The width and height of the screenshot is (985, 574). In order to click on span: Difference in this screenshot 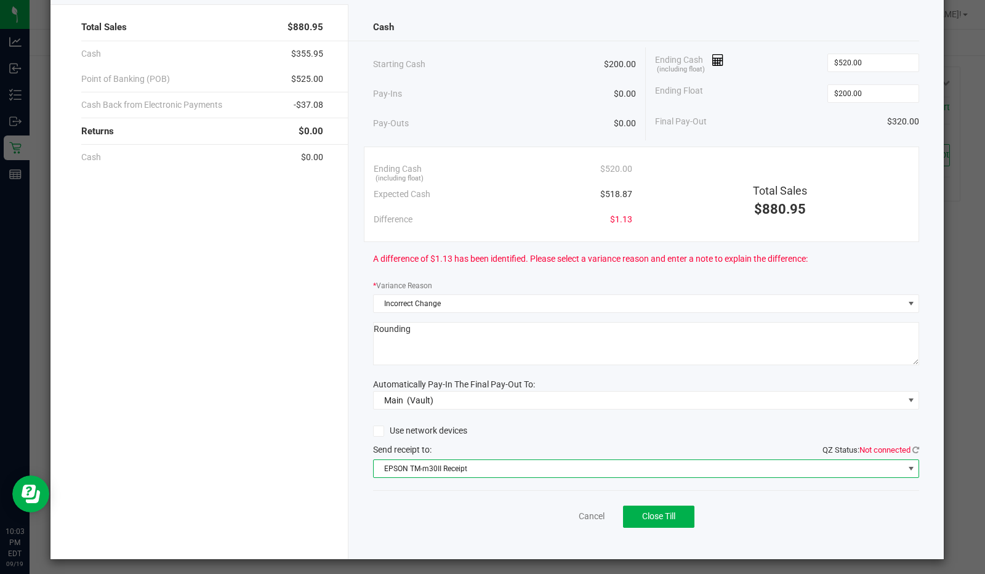, I will do `click(393, 219)`.